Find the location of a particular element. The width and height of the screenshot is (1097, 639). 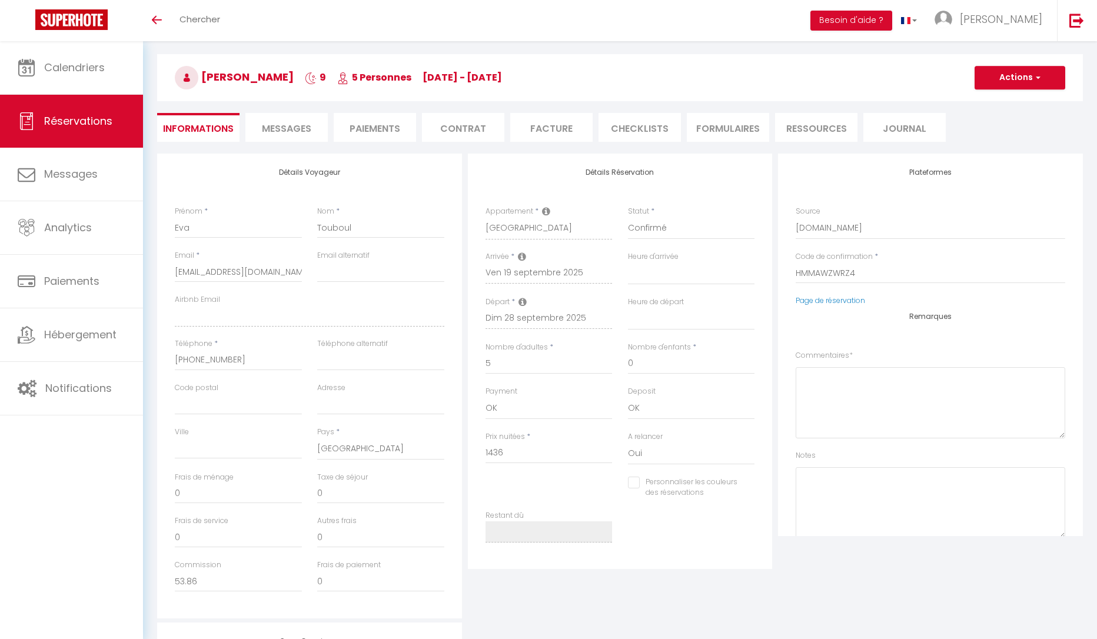

label: Pays is located at coordinates (325, 432).